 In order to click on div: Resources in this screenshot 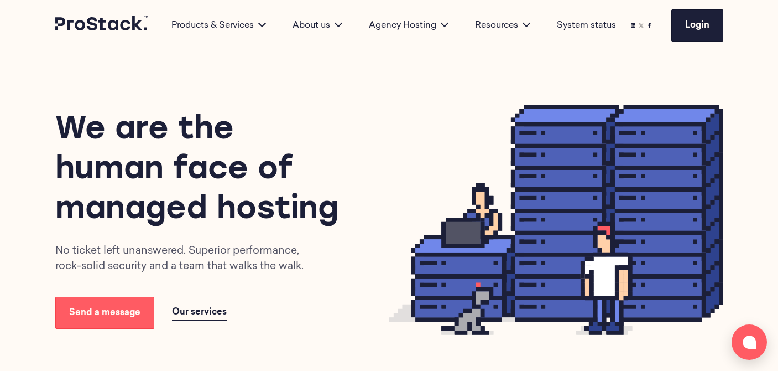, I will do `click(503, 25)`.